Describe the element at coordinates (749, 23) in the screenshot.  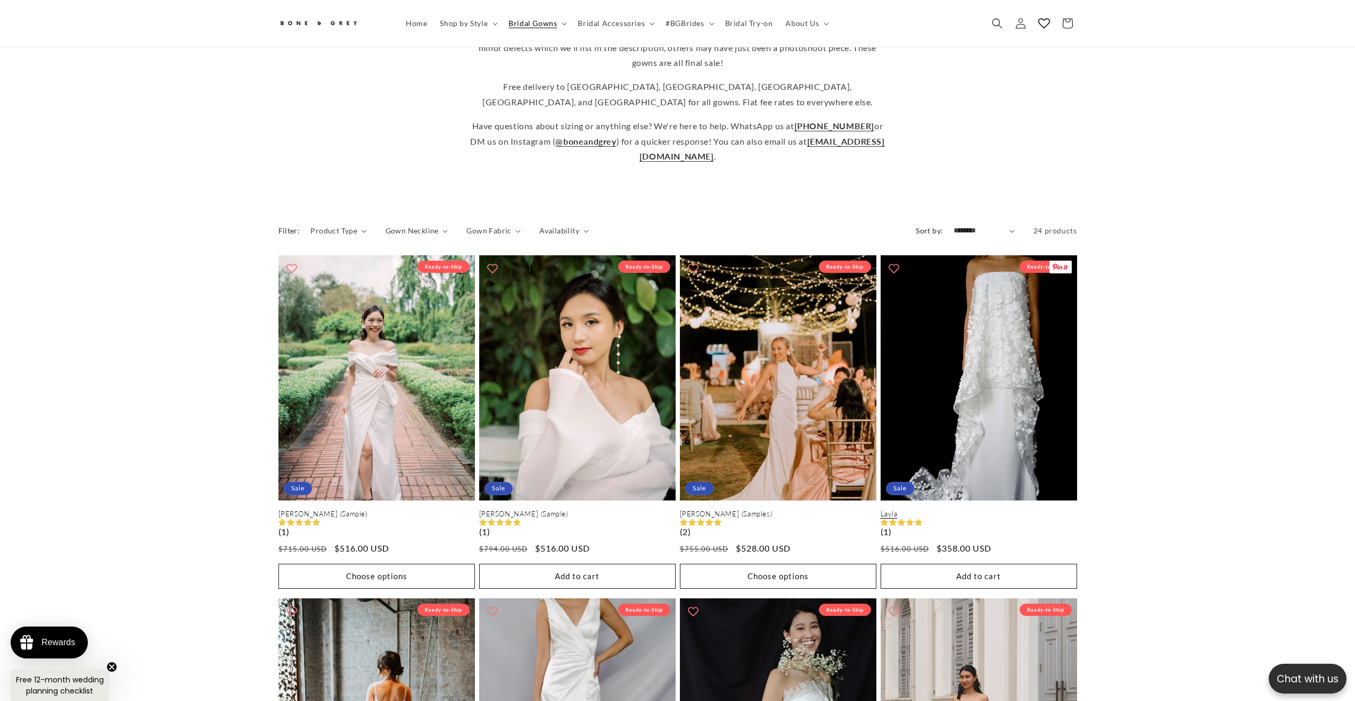
I see `a: Bridal Try-on` at that location.